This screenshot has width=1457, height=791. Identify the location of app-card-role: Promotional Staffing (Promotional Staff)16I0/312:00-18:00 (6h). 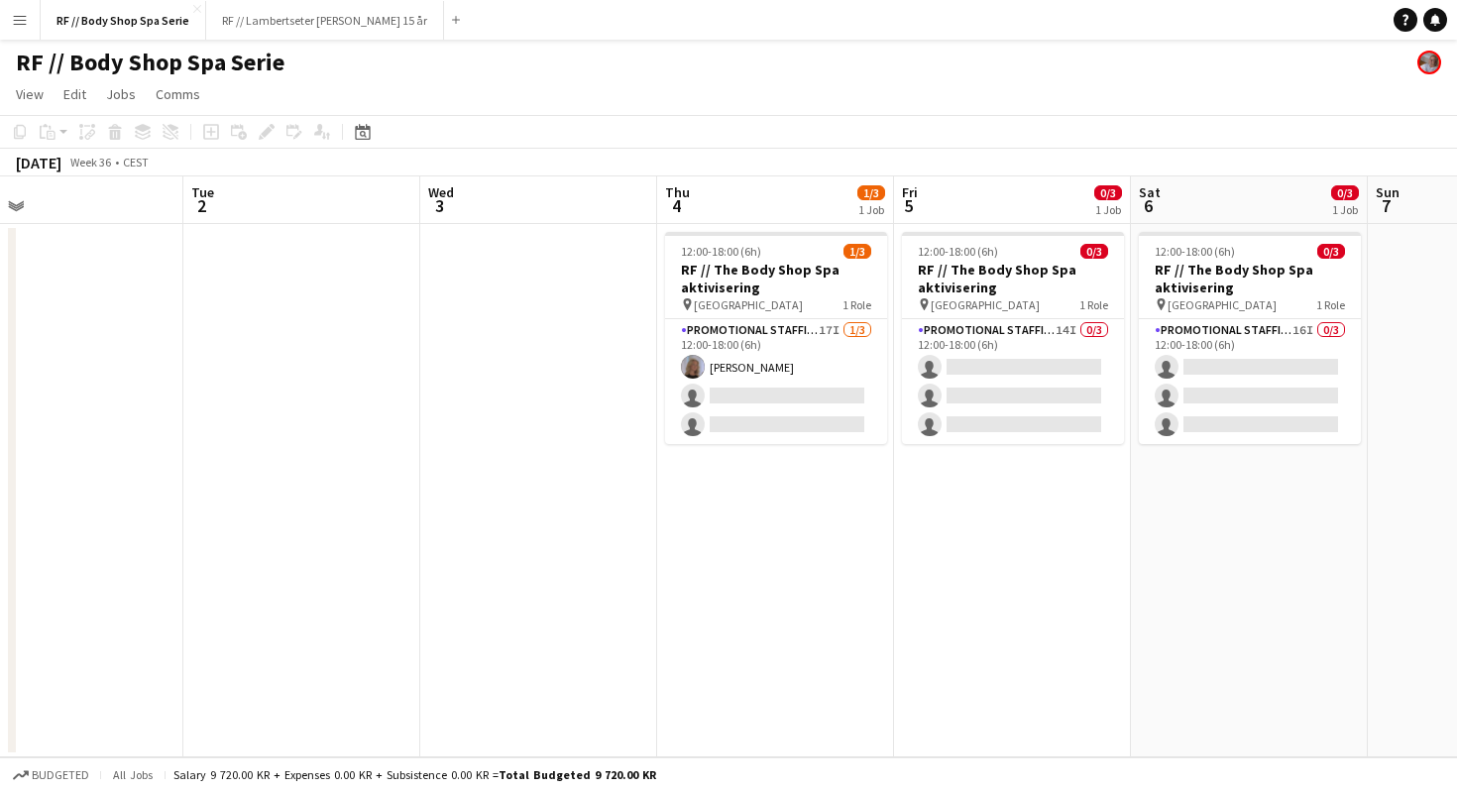
(1250, 382).